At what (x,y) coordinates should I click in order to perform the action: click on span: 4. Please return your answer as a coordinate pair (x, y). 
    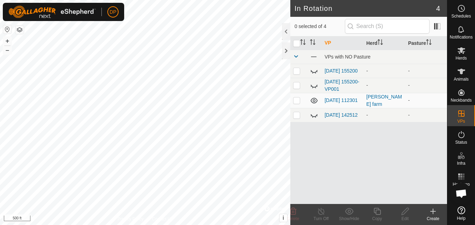
    Looking at the image, I should click on (438, 8).